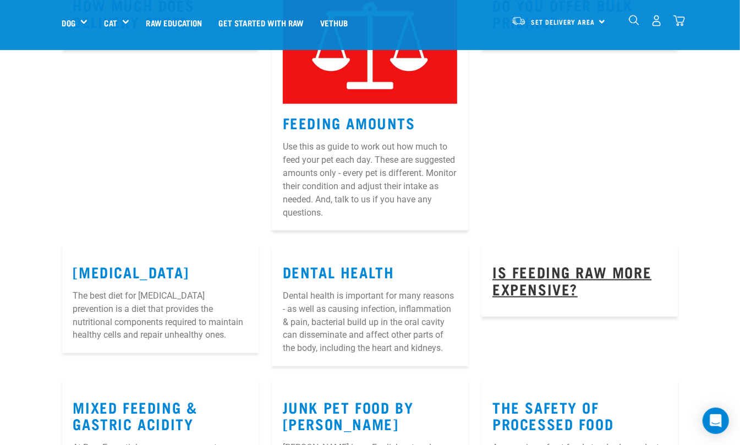  What do you see at coordinates (261, 23) in the screenshot?
I see `a: Get started with Raw` at bounding box center [261, 23].